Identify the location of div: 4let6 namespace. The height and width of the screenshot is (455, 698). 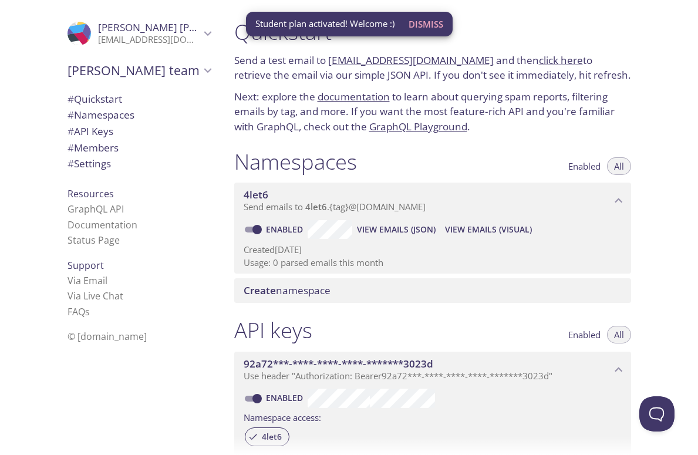
(433, 201).